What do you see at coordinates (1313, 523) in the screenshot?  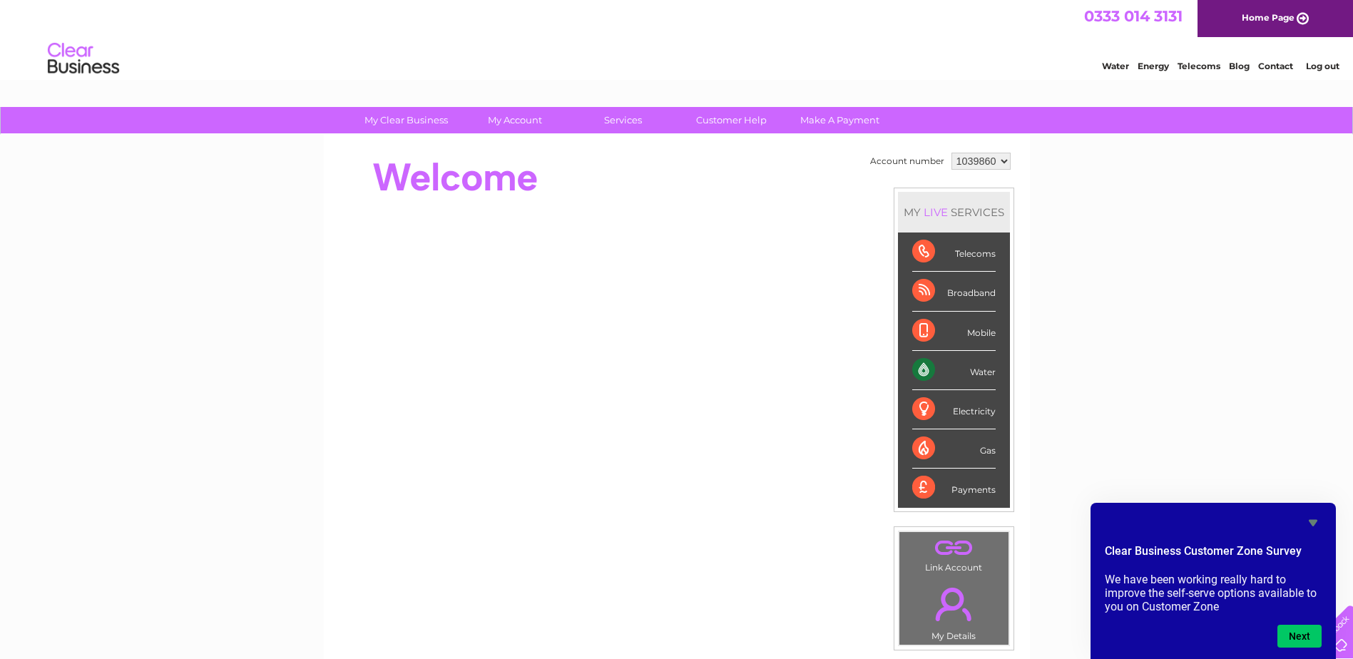 I see `button: Hide survey` at bounding box center [1313, 523].